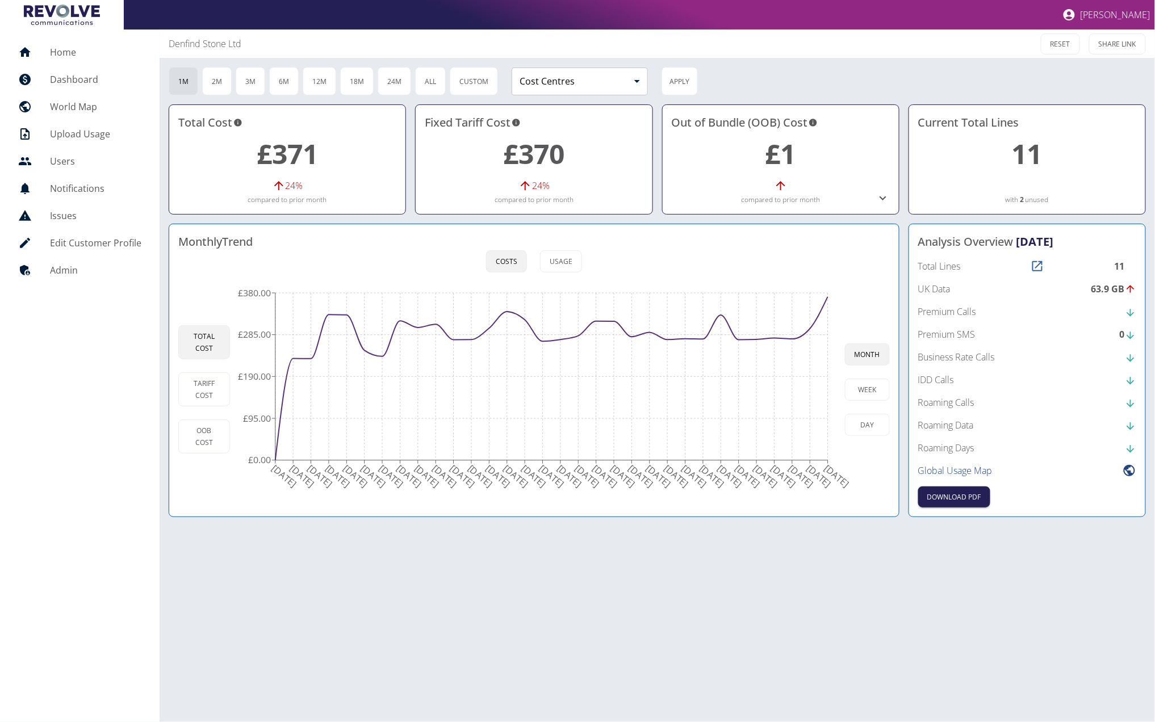  What do you see at coordinates (947, 334) in the screenshot?
I see `p: Premium SMS` at bounding box center [947, 334].